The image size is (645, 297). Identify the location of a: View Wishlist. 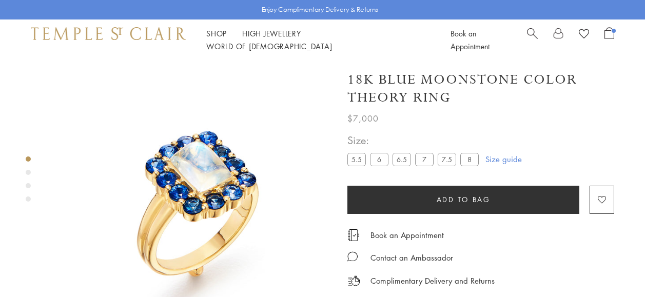
(584, 35).